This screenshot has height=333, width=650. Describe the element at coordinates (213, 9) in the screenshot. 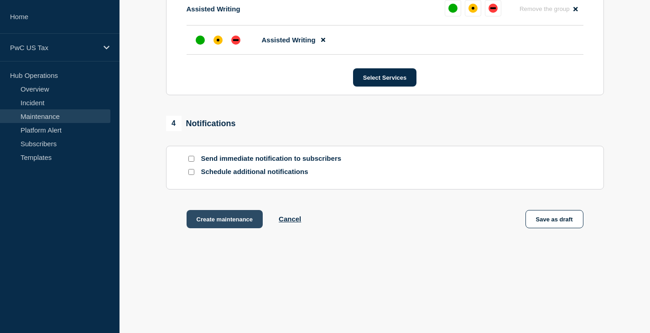

I see `p: Assisted Writing` at that location.